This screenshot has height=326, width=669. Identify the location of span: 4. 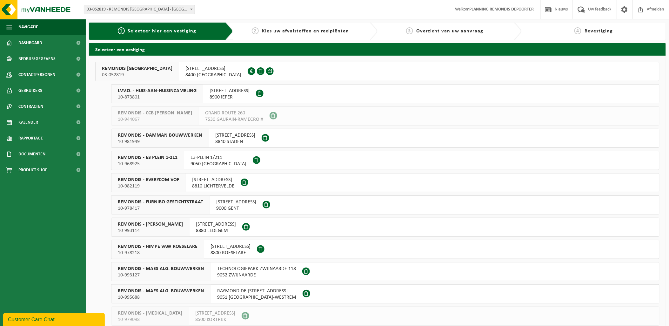
(578, 31).